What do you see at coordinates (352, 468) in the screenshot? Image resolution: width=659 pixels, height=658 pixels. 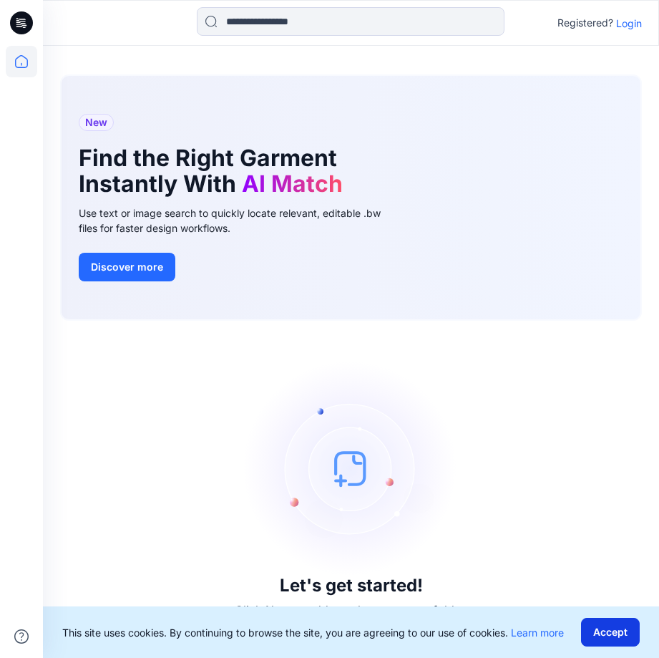 I see `img: empty-state-image.svg` at bounding box center [352, 468].